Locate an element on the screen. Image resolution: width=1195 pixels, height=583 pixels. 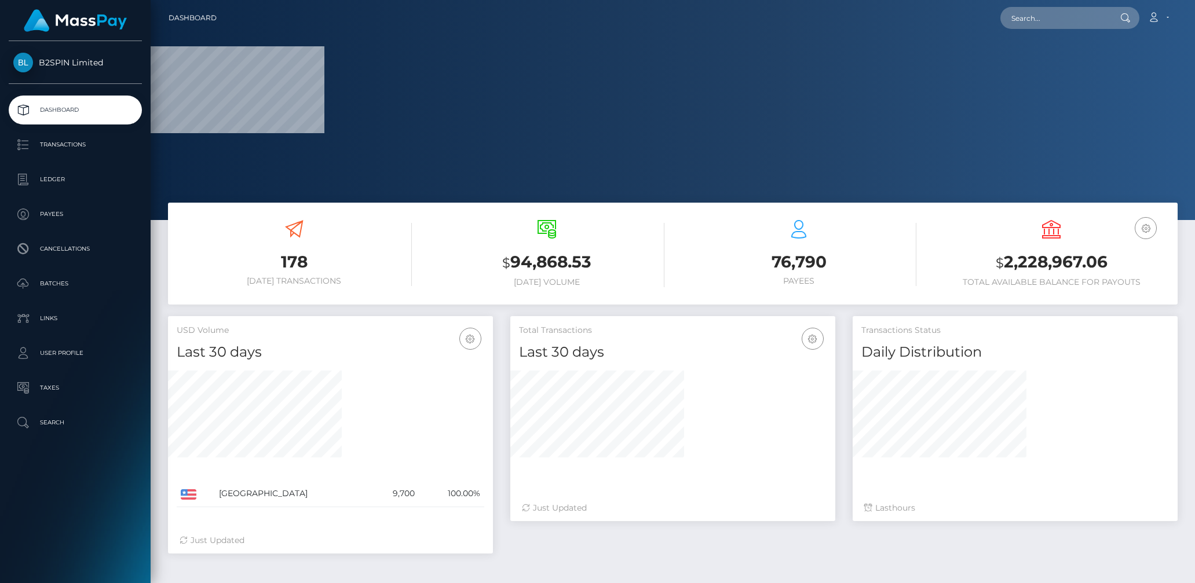
p: Batches is located at coordinates (75, 284).